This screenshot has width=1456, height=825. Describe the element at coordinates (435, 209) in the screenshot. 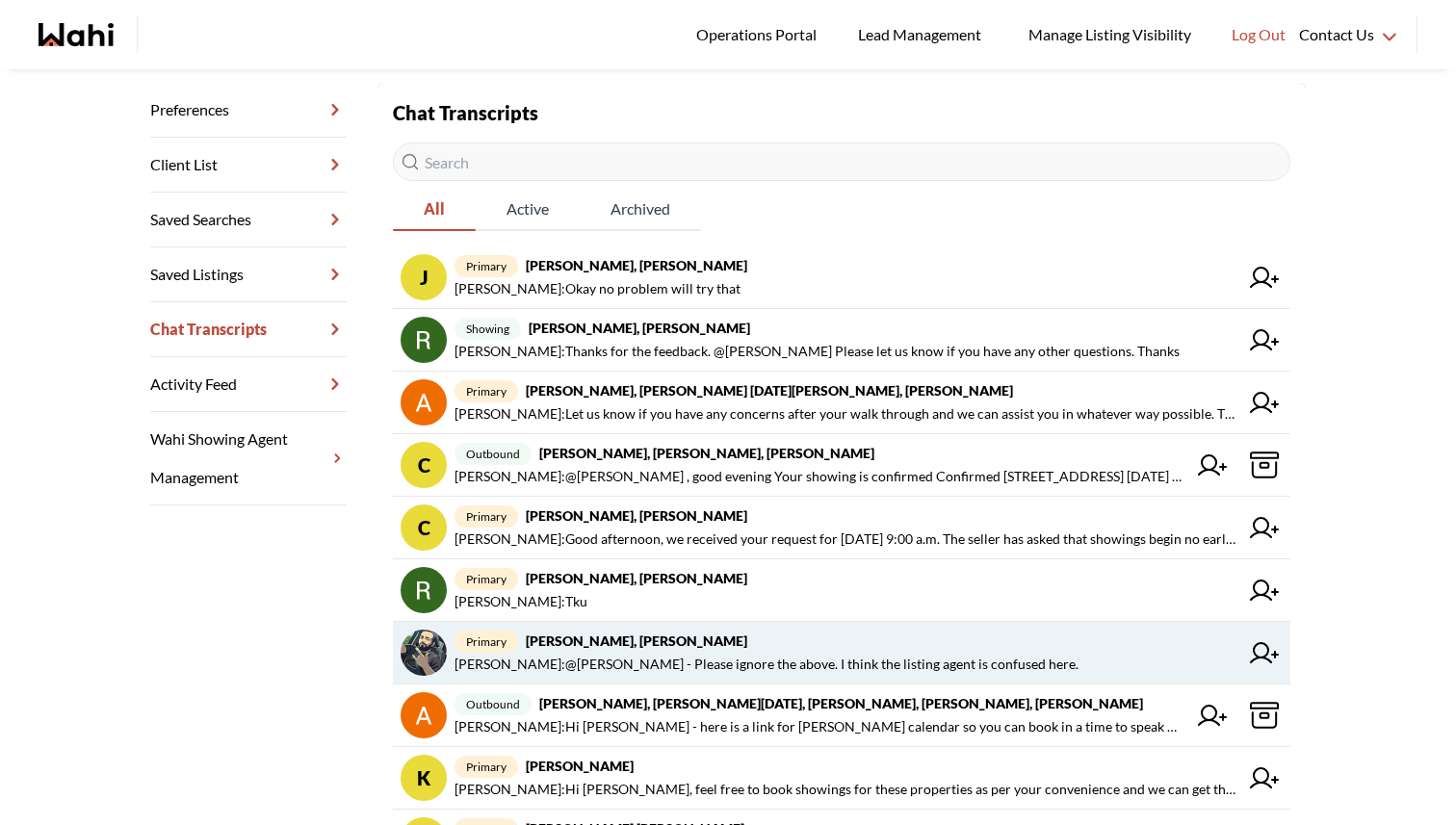

I see `button: All` at that location.